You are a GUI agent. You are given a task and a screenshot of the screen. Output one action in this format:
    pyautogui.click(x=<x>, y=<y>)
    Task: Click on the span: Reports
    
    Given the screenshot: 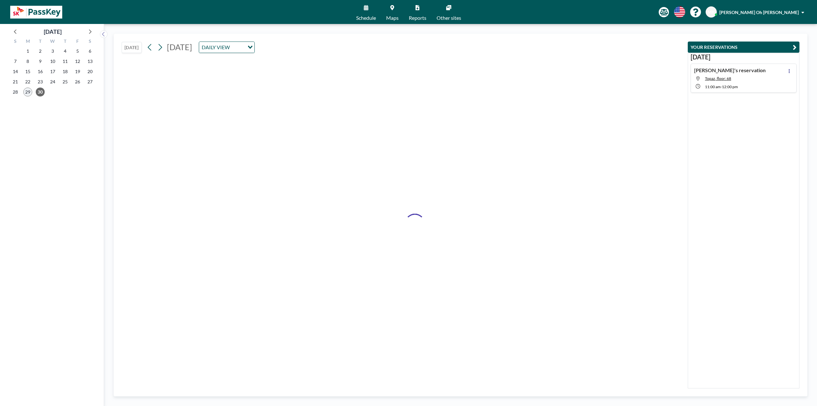 What is the action you would take?
    pyautogui.click(x=418, y=18)
    